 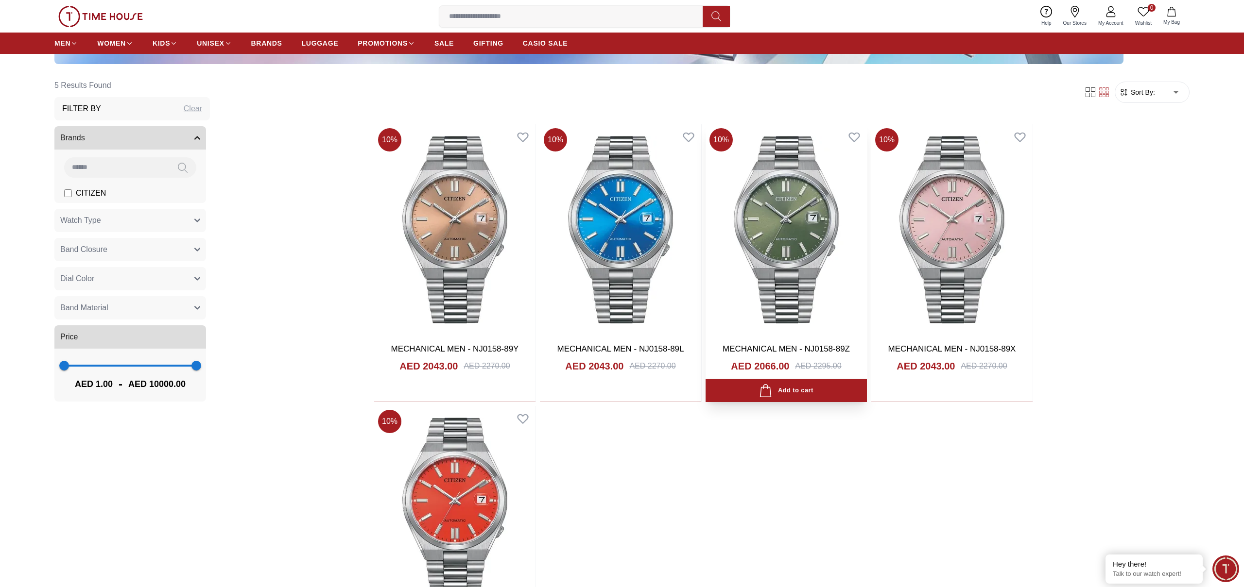 What do you see at coordinates (81, 221) in the screenshot?
I see `span: Watch Type` at bounding box center [81, 221].